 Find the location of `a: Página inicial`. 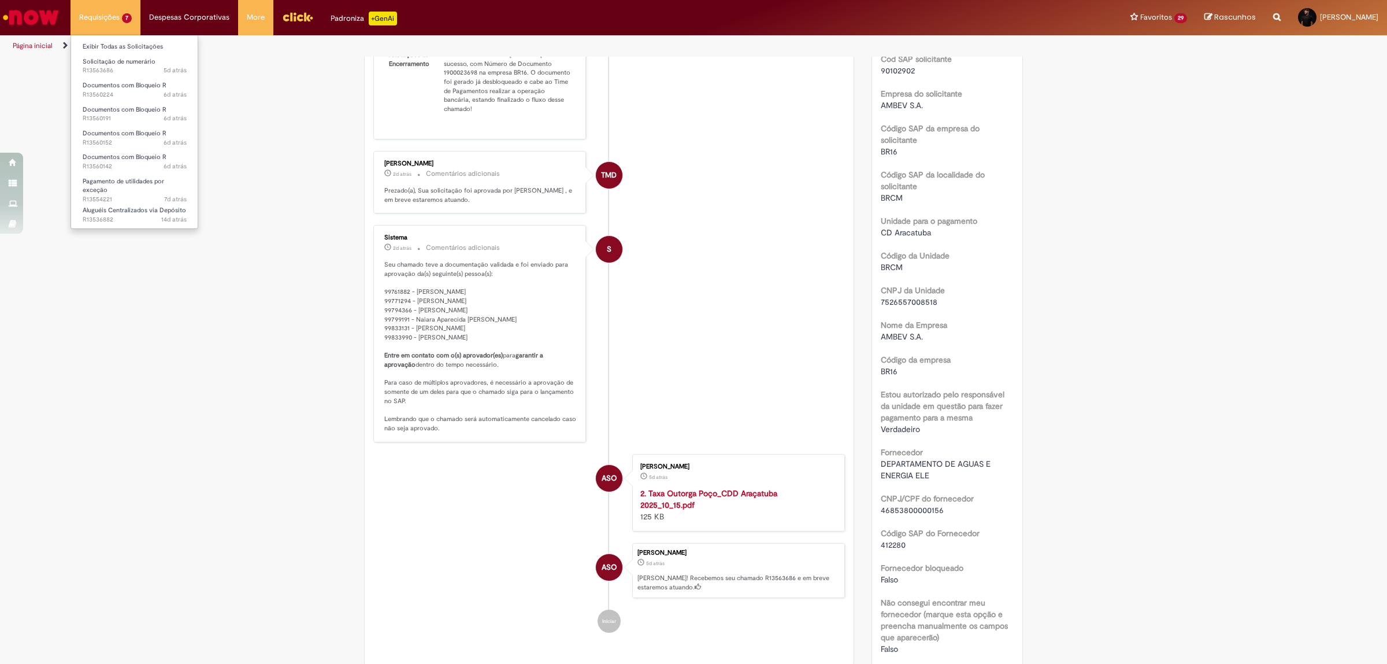

a: Página inicial is located at coordinates (32, 46).